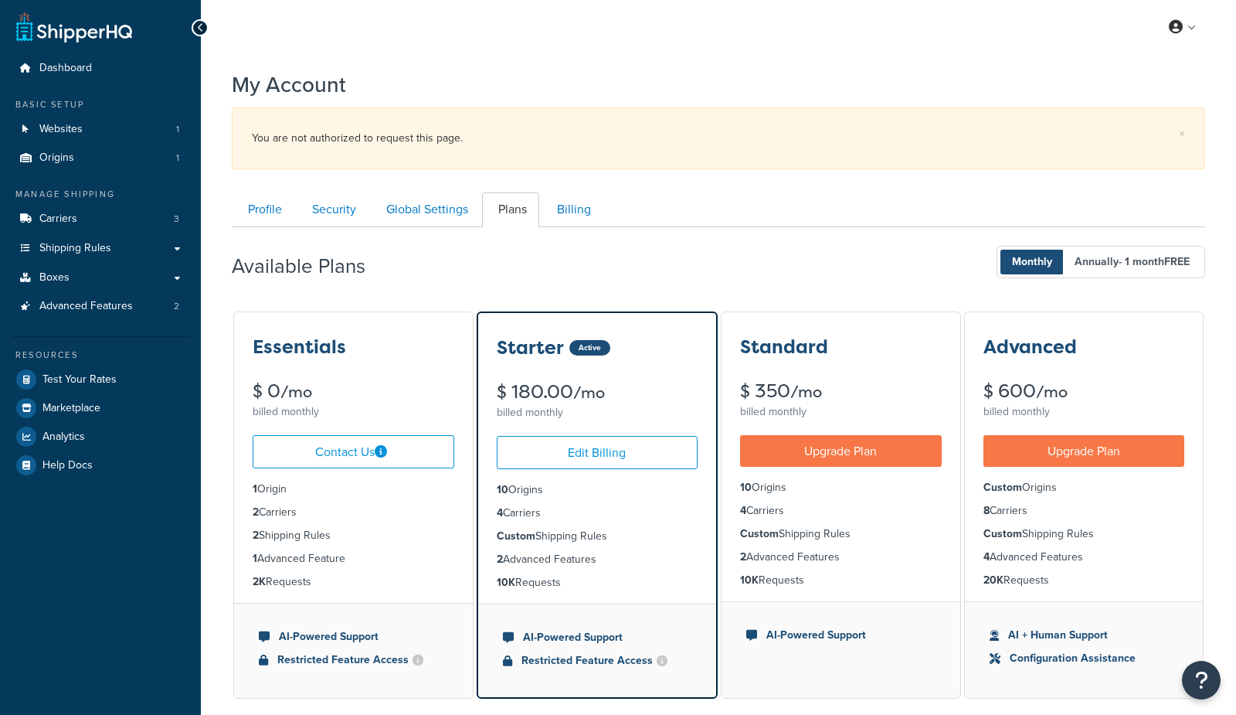 The width and height of the screenshot is (1236, 715). Describe the element at coordinates (987, 510) in the screenshot. I see `strong: 8` at that location.